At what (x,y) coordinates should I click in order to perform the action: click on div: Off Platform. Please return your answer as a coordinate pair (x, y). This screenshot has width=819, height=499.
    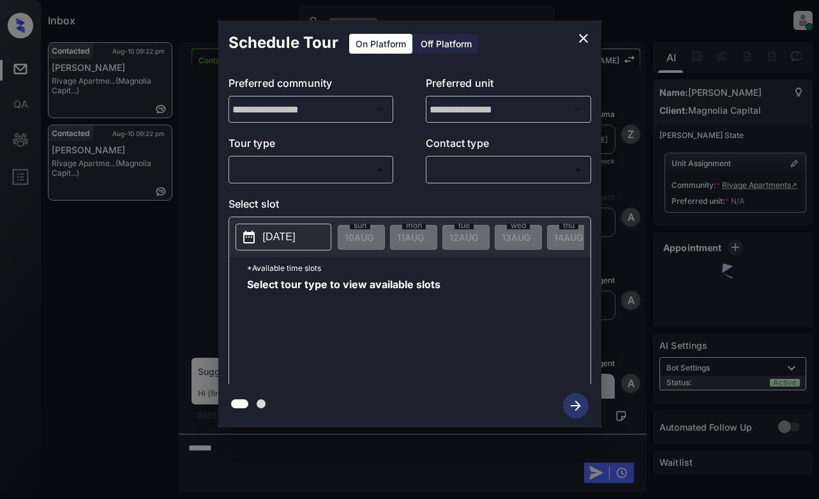
    Looking at the image, I should click on (446, 43).